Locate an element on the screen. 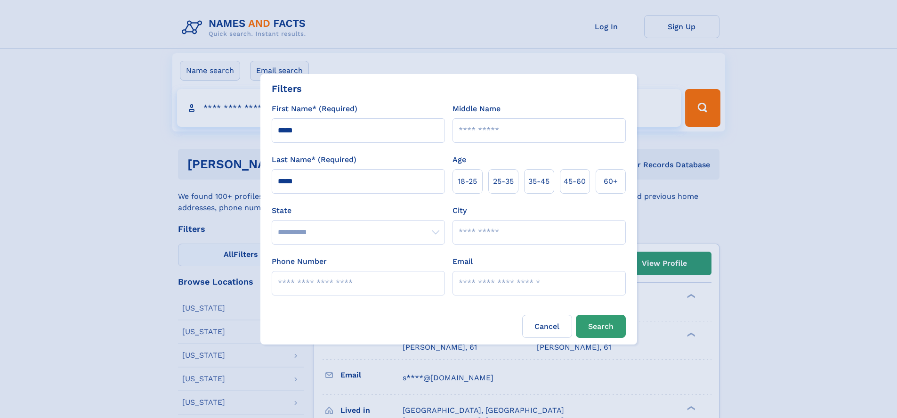 The height and width of the screenshot is (418, 897). label: First Name* (Required) is located at coordinates (315, 109).